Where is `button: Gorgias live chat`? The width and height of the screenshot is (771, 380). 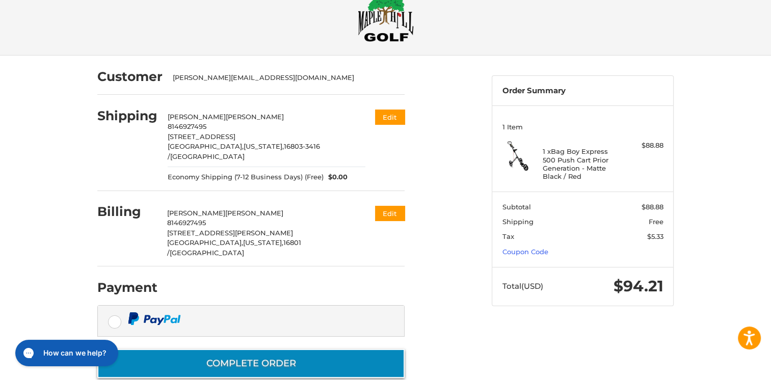 button: Gorgias live chat is located at coordinates (57, 17).